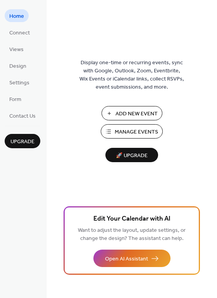  I want to click on a: Connect, so click(19, 32).